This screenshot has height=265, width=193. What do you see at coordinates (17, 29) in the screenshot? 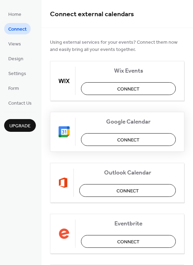
I see `a: Connect` at bounding box center [17, 29].